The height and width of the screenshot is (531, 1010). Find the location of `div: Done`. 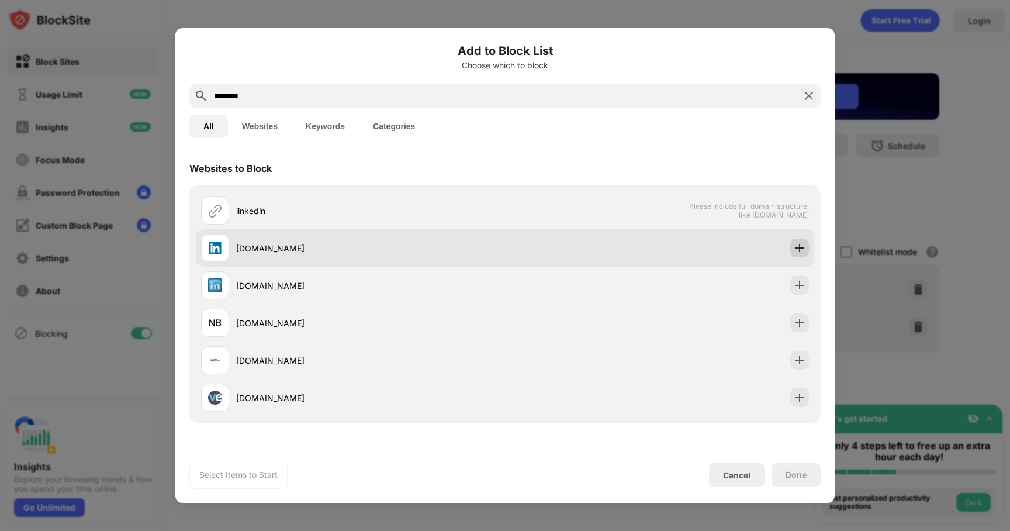

div: Done is located at coordinates (796, 474).